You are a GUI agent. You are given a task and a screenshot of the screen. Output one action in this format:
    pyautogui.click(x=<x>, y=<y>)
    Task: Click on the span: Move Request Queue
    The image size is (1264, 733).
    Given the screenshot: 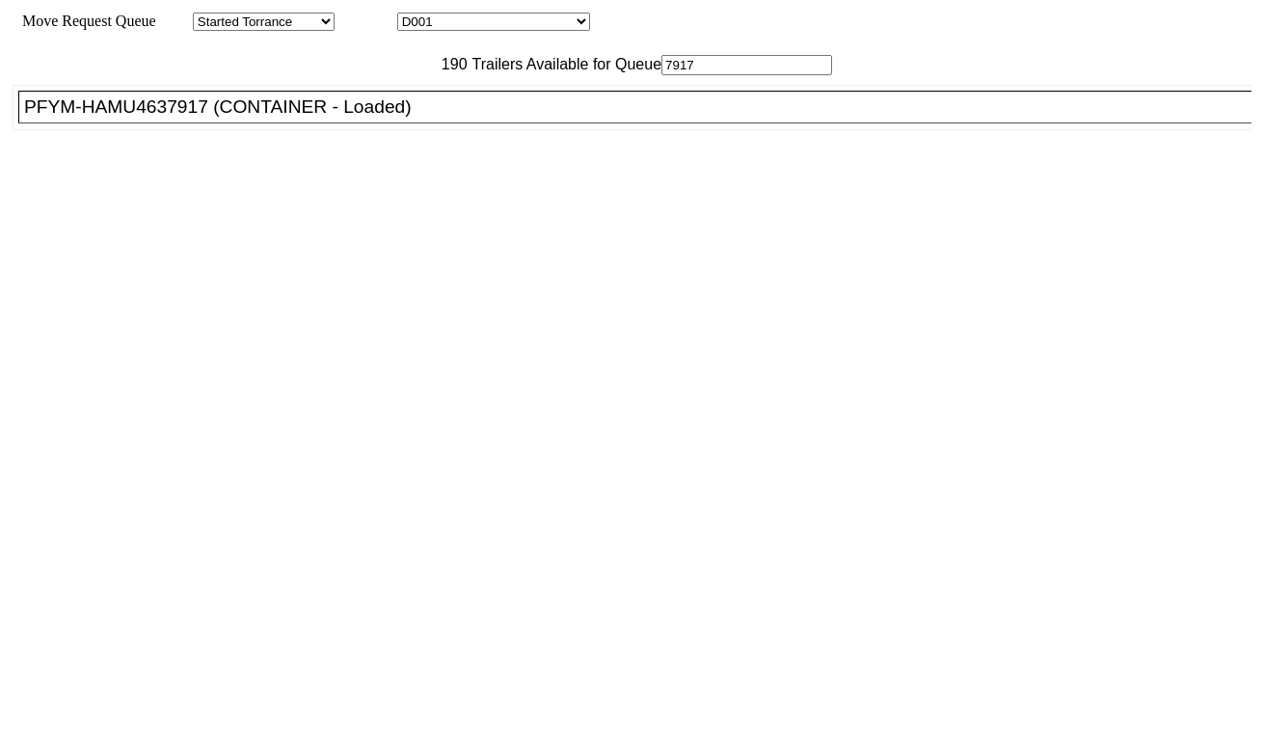 What is the action you would take?
    pyautogui.click(x=84, y=20)
    